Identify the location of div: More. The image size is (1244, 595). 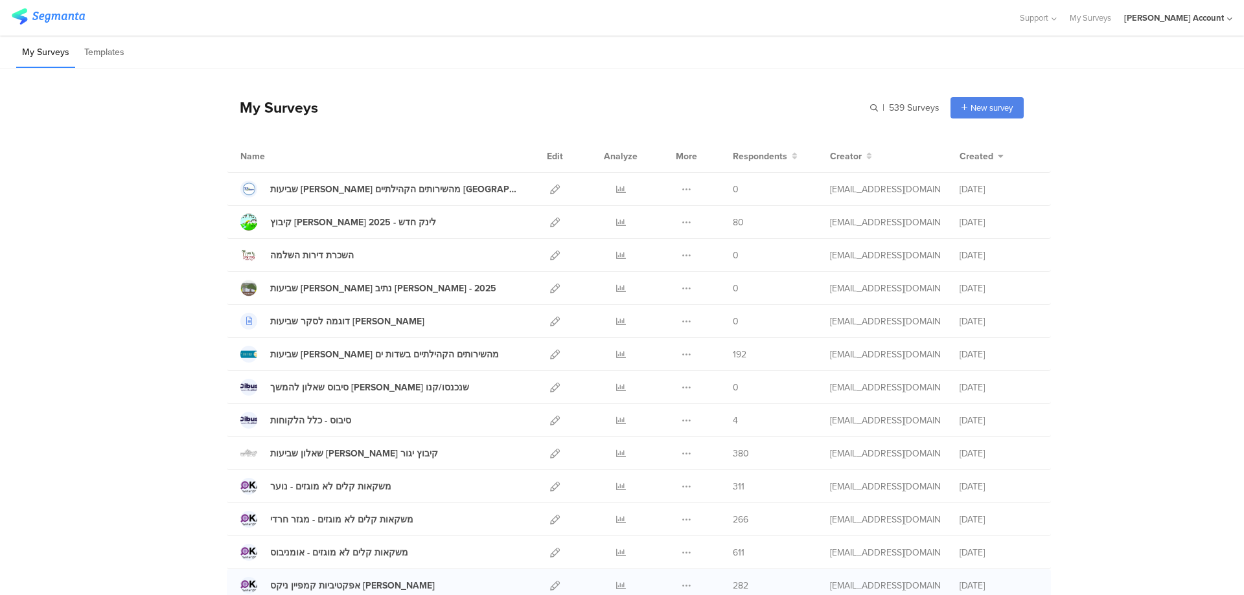
(686, 156).